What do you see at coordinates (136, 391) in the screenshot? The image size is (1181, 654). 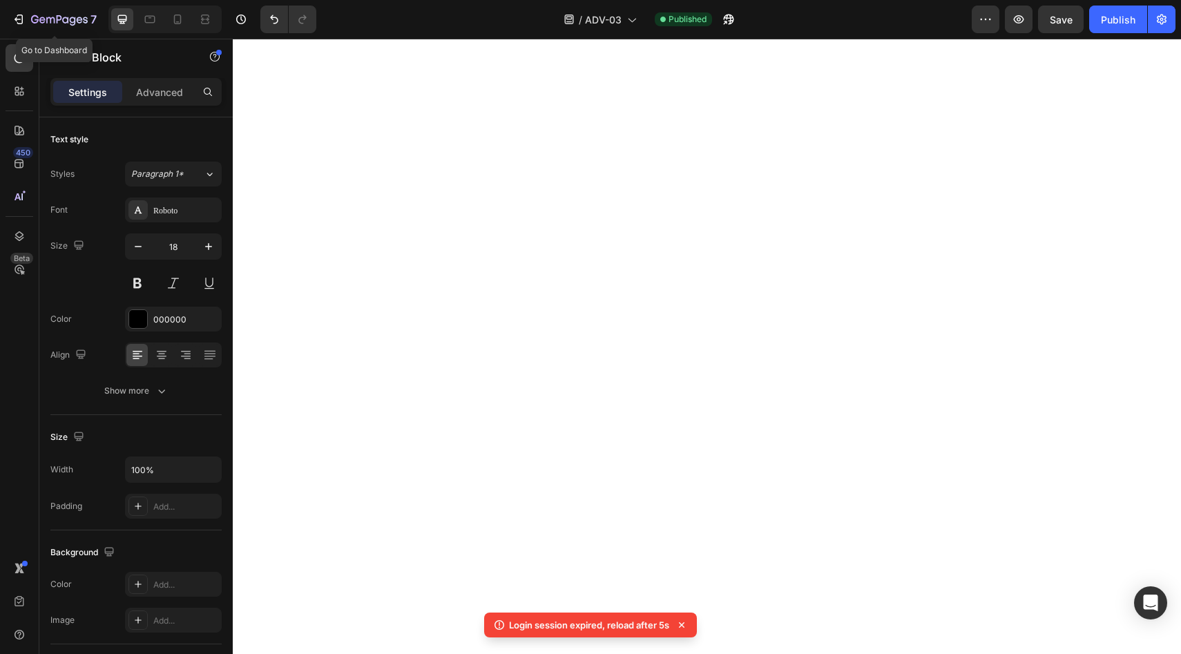 I see `div: Show more` at bounding box center [136, 391].